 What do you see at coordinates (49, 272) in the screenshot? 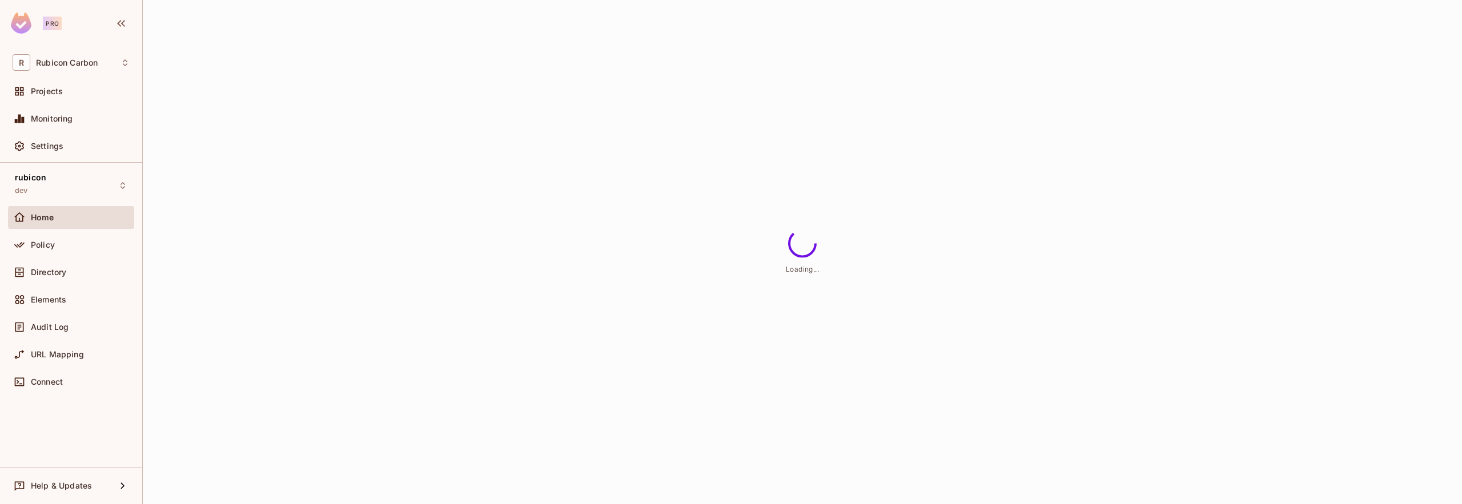
I see `span: Directory` at bounding box center [49, 272].